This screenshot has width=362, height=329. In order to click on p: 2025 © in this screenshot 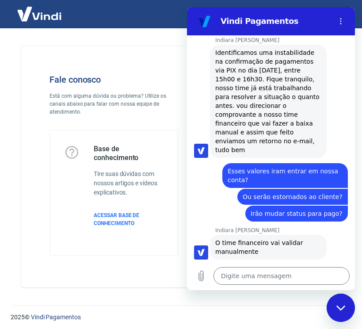, I will do `click(181, 317)`.